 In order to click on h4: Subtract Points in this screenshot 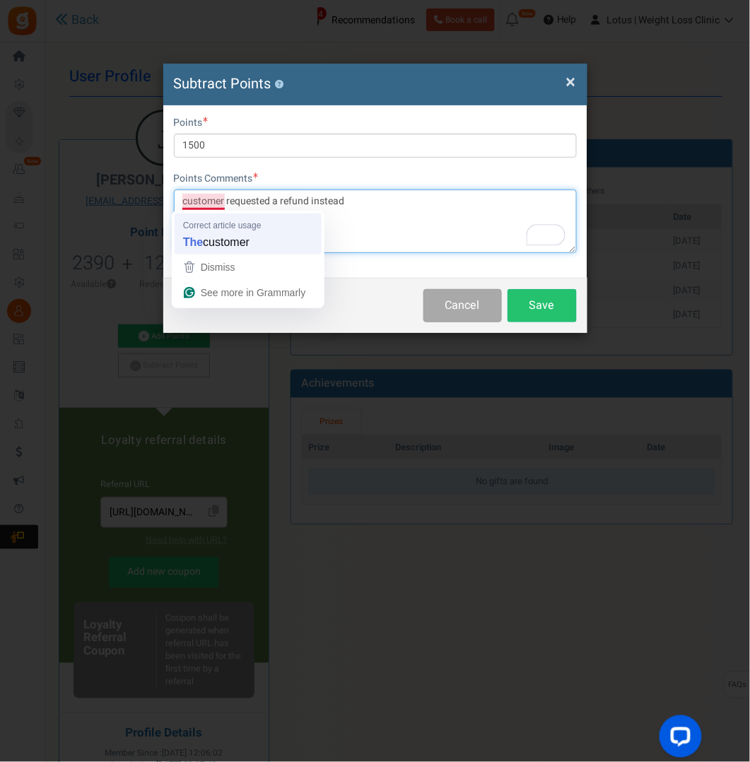, I will do `click(375, 84)`.